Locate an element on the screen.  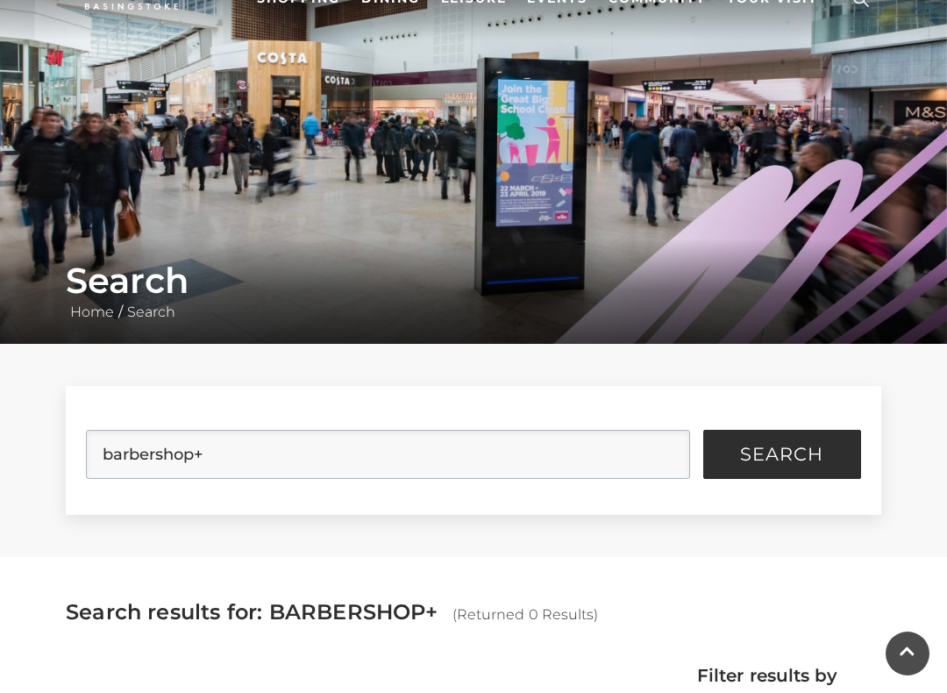
a: Search is located at coordinates (151, 311).